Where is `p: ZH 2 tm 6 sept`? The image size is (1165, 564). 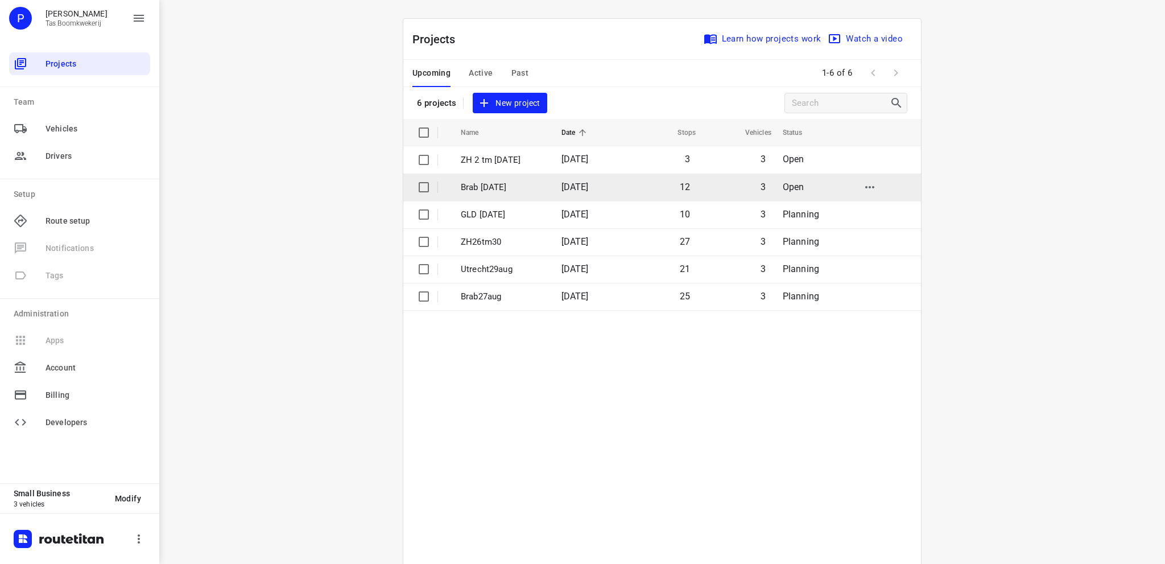
p: ZH 2 tm 6 sept is located at coordinates (502, 160).